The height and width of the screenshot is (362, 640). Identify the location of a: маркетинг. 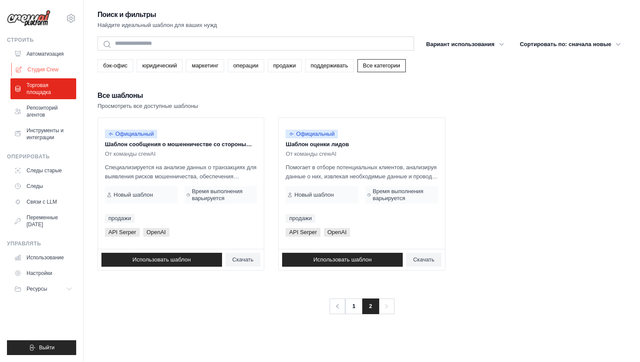
(205, 66).